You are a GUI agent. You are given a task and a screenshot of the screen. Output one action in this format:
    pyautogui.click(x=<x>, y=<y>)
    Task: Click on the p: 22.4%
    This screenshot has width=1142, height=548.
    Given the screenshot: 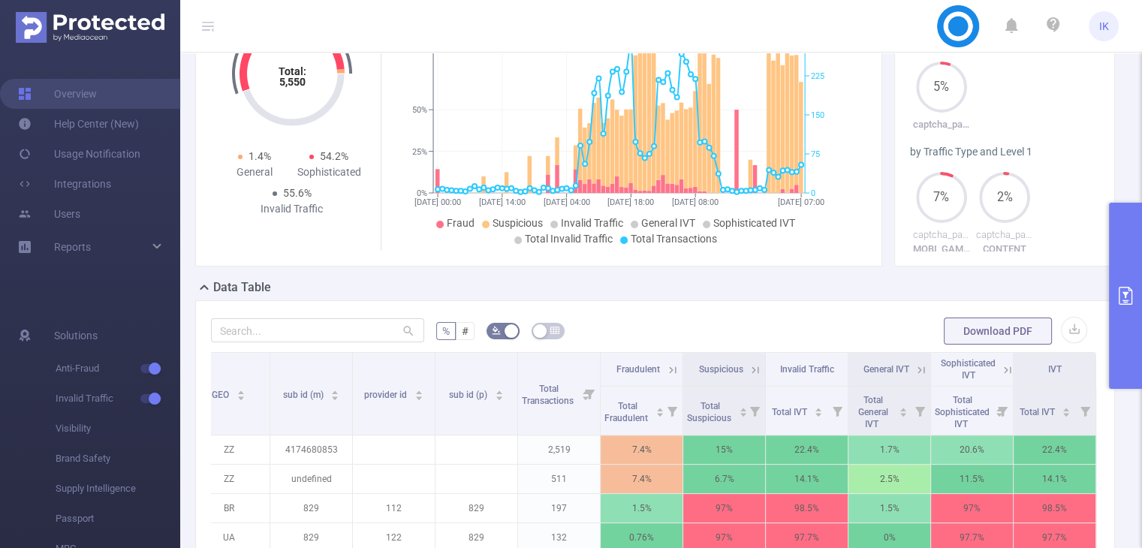 What is the action you would take?
    pyautogui.click(x=1054, y=450)
    